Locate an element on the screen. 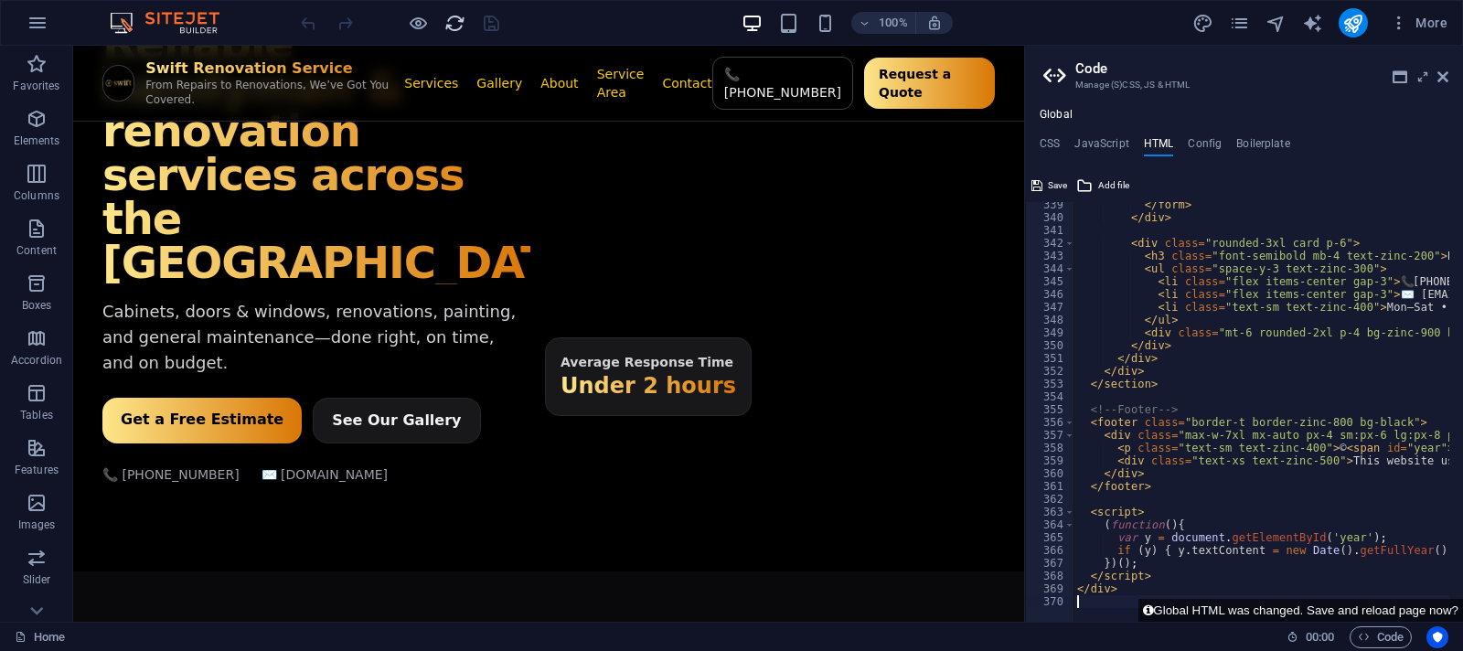 The width and height of the screenshot is (1463, 651). p: Average Response Time is located at coordinates (575, 316).